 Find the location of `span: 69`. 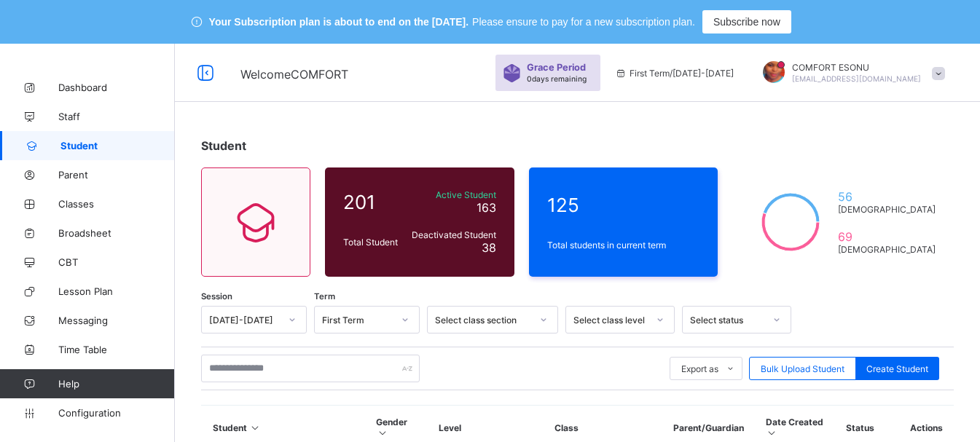

span: 69 is located at coordinates (887, 237).